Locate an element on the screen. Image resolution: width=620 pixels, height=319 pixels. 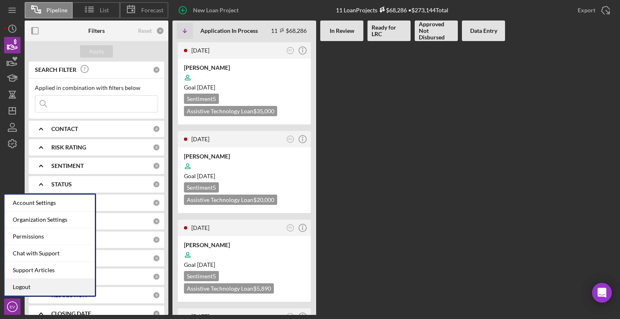
time: 04/19/2025 is located at coordinates (206, 265).